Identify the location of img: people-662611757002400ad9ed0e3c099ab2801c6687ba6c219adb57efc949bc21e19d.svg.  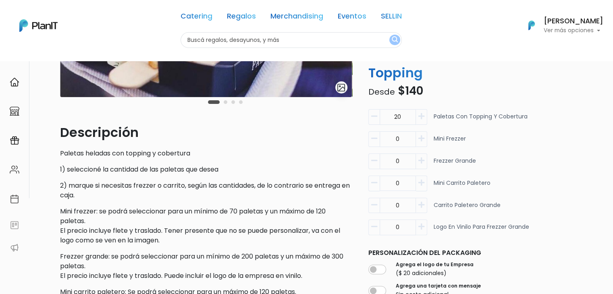
(15, 170).